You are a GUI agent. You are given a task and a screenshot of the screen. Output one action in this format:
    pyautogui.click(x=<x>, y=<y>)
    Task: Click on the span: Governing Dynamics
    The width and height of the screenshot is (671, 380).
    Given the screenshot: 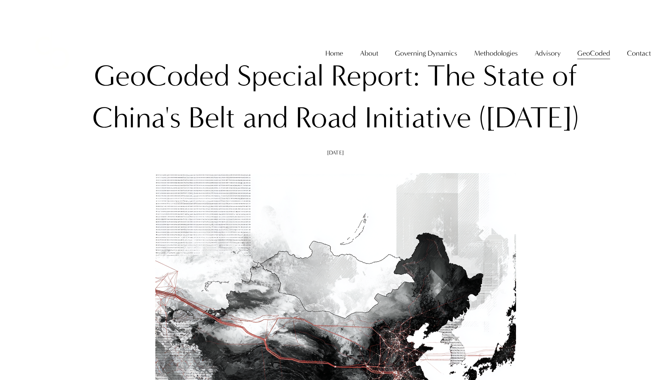 What is the action you would take?
    pyautogui.click(x=426, y=53)
    